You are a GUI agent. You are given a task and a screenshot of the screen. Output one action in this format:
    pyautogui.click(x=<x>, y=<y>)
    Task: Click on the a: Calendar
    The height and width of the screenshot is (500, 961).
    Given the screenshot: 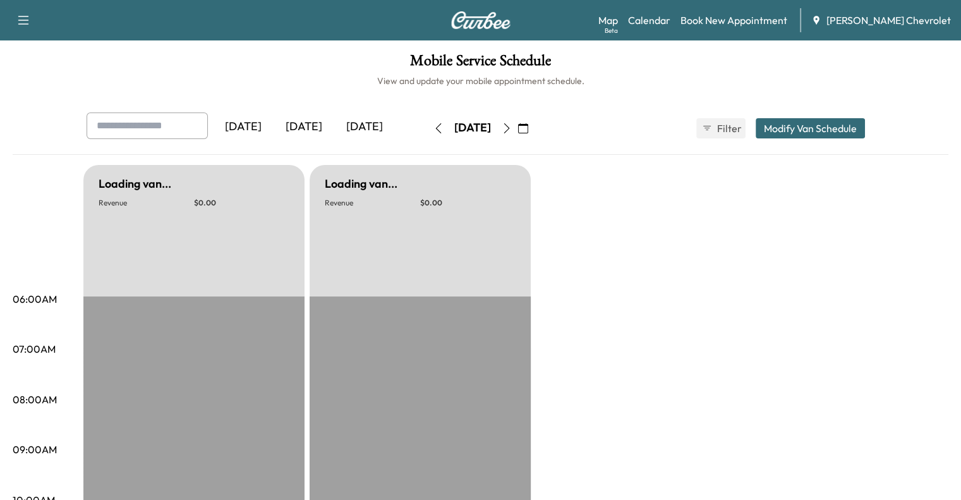 What is the action you would take?
    pyautogui.click(x=649, y=20)
    